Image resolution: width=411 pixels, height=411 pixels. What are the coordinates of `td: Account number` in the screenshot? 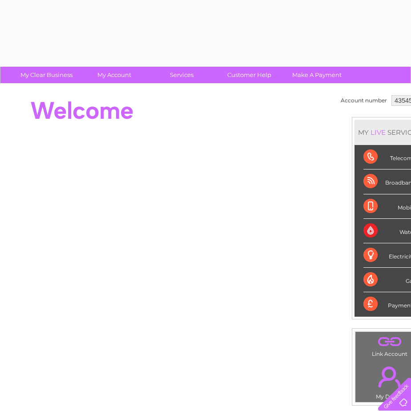 It's located at (364, 100).